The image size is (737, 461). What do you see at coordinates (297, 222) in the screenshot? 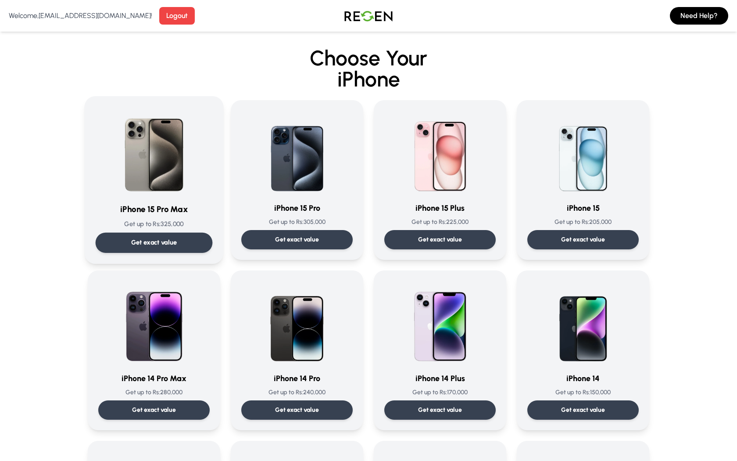
I see `p: Get up to Rs: 305,000` at bounding box center [297, 222].